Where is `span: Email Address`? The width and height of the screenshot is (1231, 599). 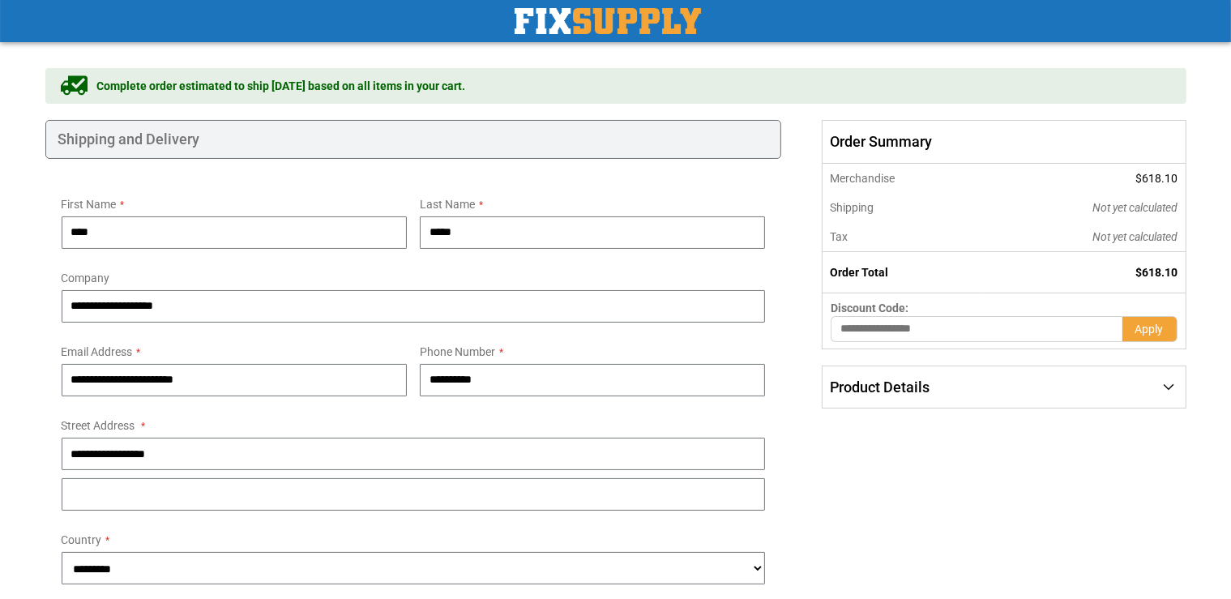
span: Email Address is located at coordinates (97, 352).